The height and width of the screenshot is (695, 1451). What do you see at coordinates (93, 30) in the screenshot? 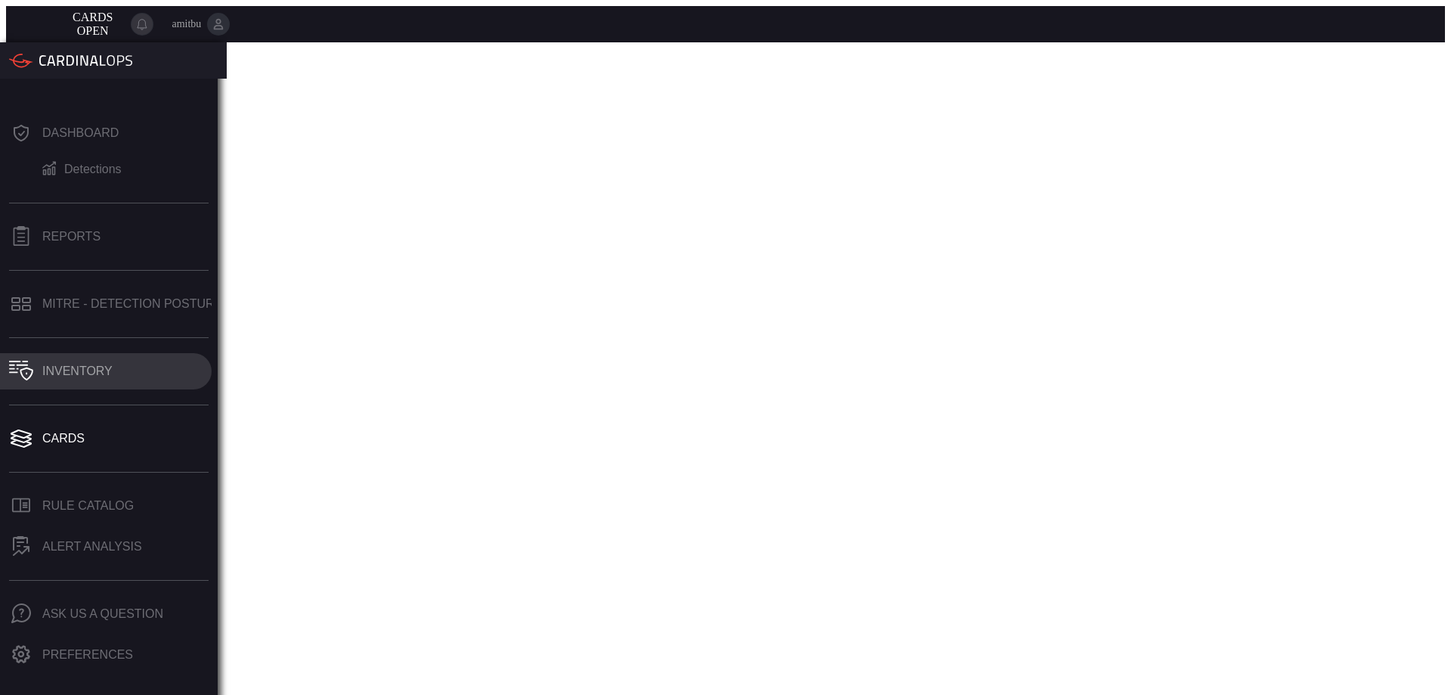
I see `span: open` at bounding box center [93, 30].